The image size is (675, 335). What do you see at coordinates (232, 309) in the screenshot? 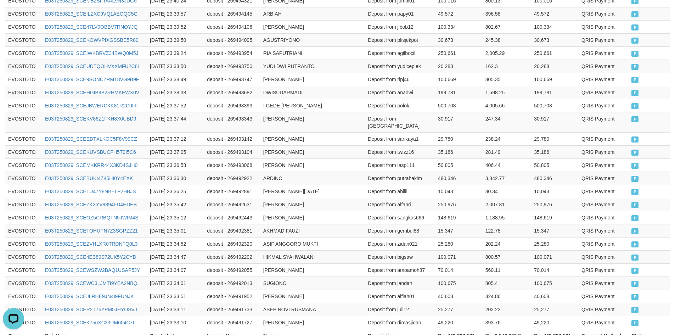
I see `td: deposit - 269491733` at bounding box center [232, 309].